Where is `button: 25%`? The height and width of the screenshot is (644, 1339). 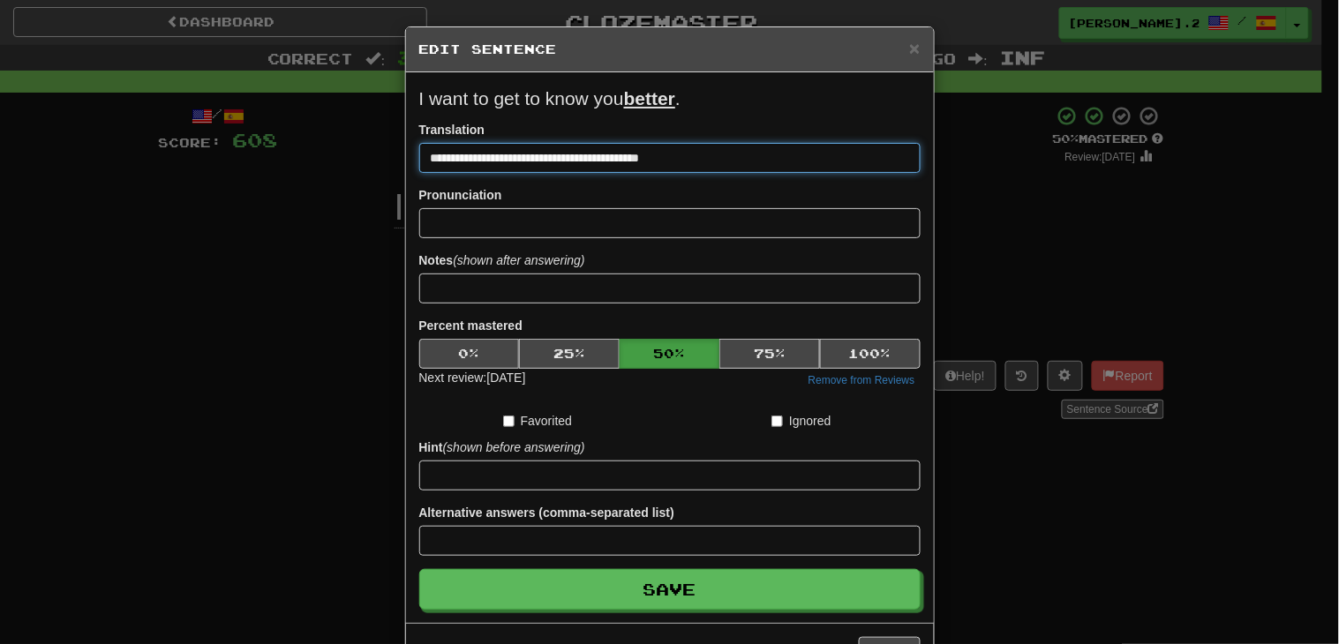
button: 25% is located at coordinates (569, 354).